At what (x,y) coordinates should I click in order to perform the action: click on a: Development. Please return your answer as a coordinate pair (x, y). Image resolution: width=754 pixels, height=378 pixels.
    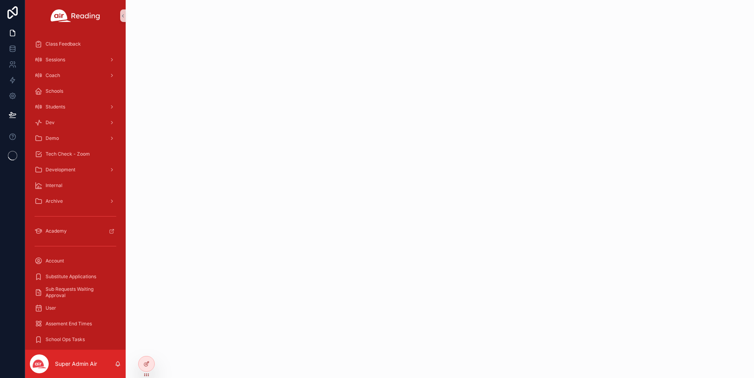
    Looking at the image, I should click on (75, 170).